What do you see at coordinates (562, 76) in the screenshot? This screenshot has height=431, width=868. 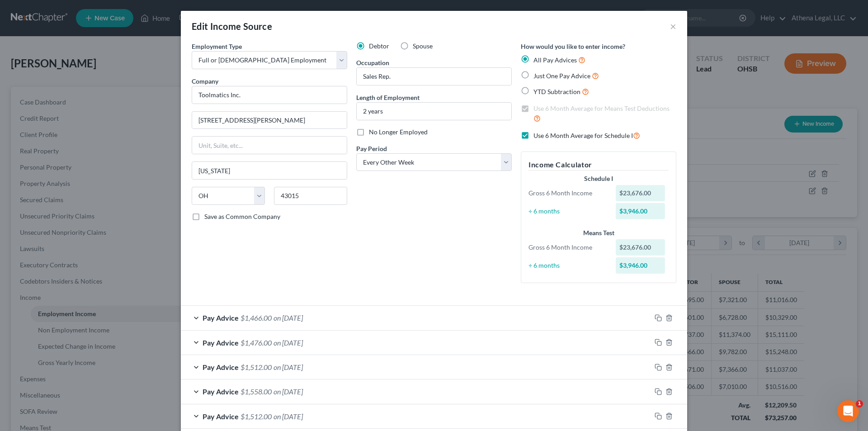 I see `span: Just One Pay Advice` at bounding box center [562, 76].